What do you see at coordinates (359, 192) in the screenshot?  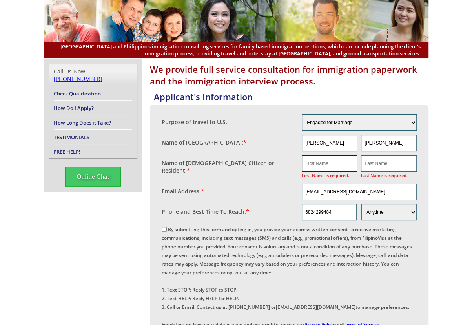 I see `input: Email Address` at bounding box center [359, 192].